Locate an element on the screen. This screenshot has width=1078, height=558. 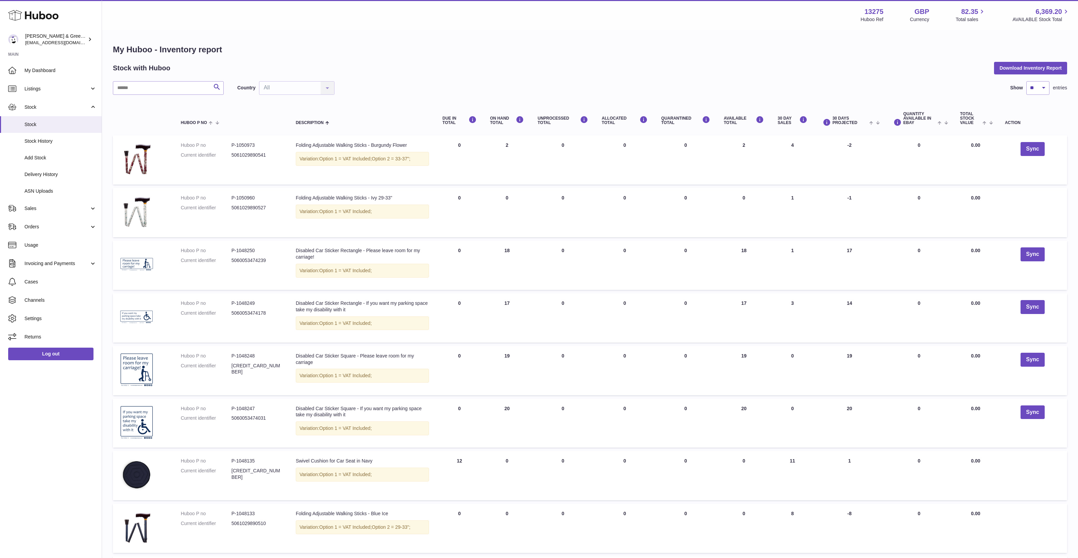
div: Disabled Car Sticker Rectangle - Please leave room for my carriage! is located at coordinates (362, 254).